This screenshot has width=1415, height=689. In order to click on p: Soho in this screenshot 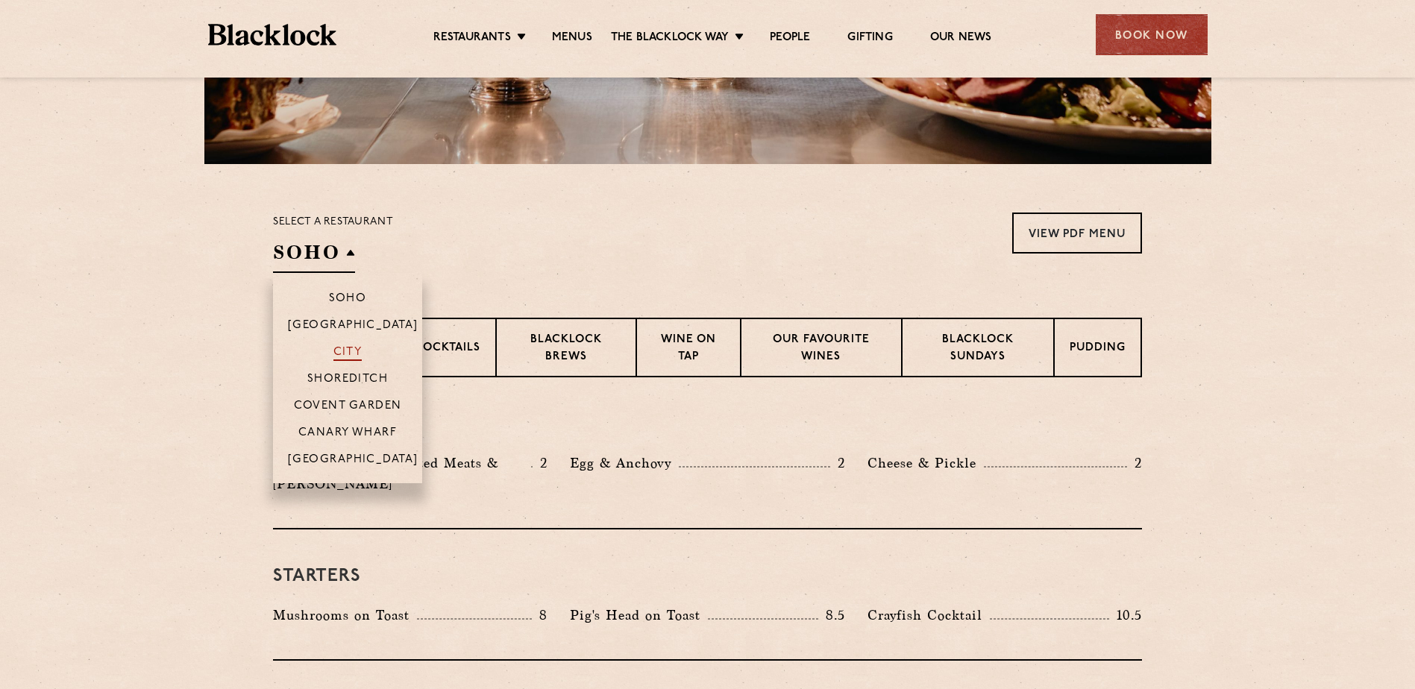, I will do `click(348, 300)`.